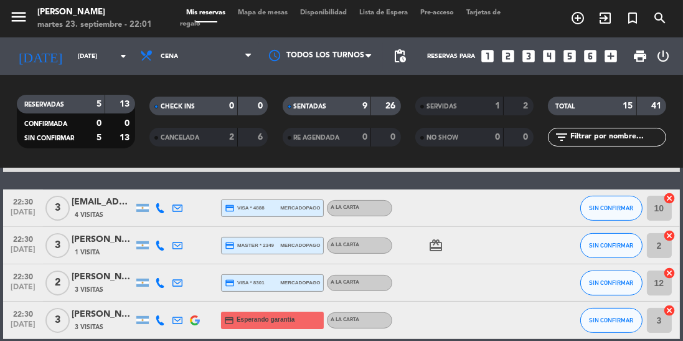 This screenshot has height=341, width=683. I want to click on span: Disponibilidad, so click(323, 12).